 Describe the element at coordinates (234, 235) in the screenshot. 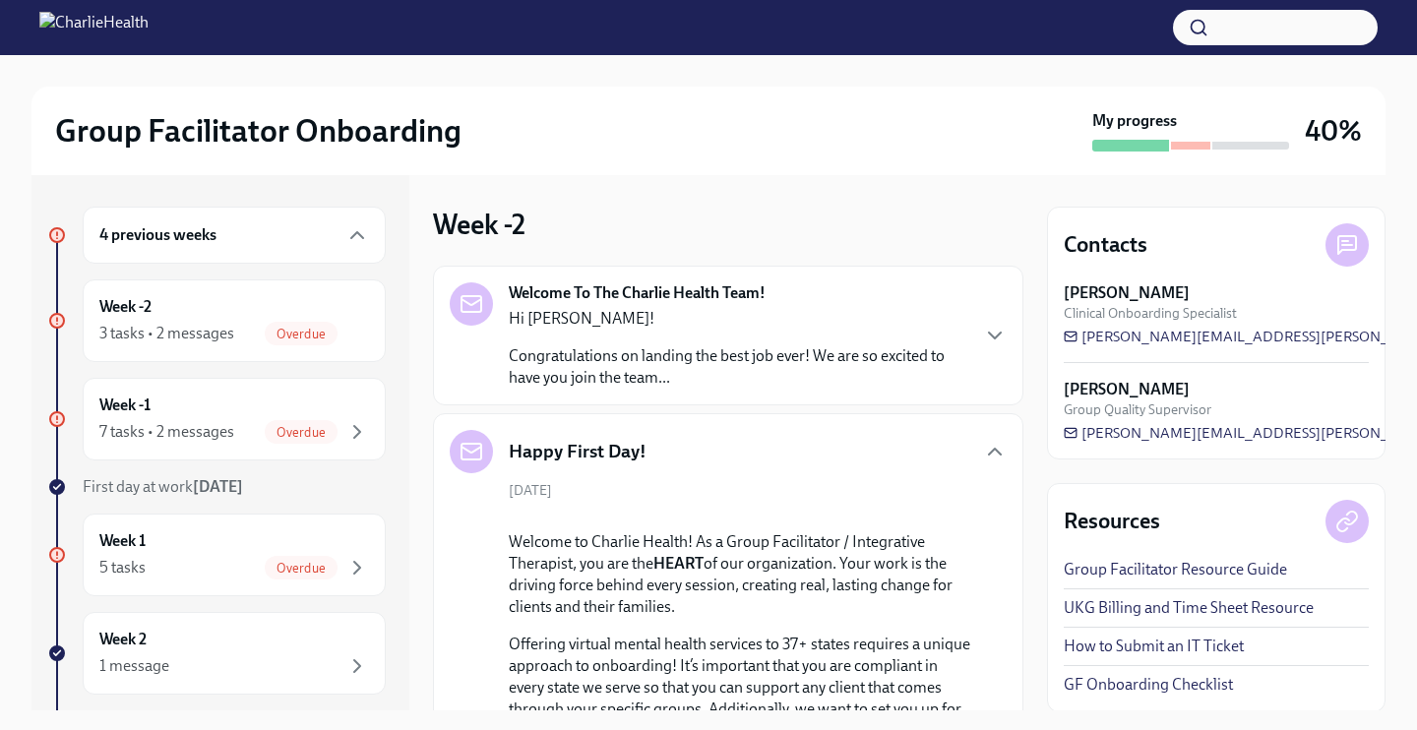

I see `div: 4 previous weeks` at that location.